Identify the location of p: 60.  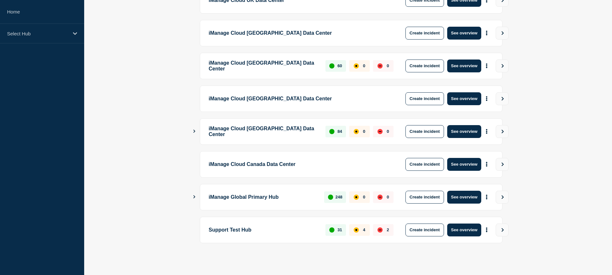
(340, 66).